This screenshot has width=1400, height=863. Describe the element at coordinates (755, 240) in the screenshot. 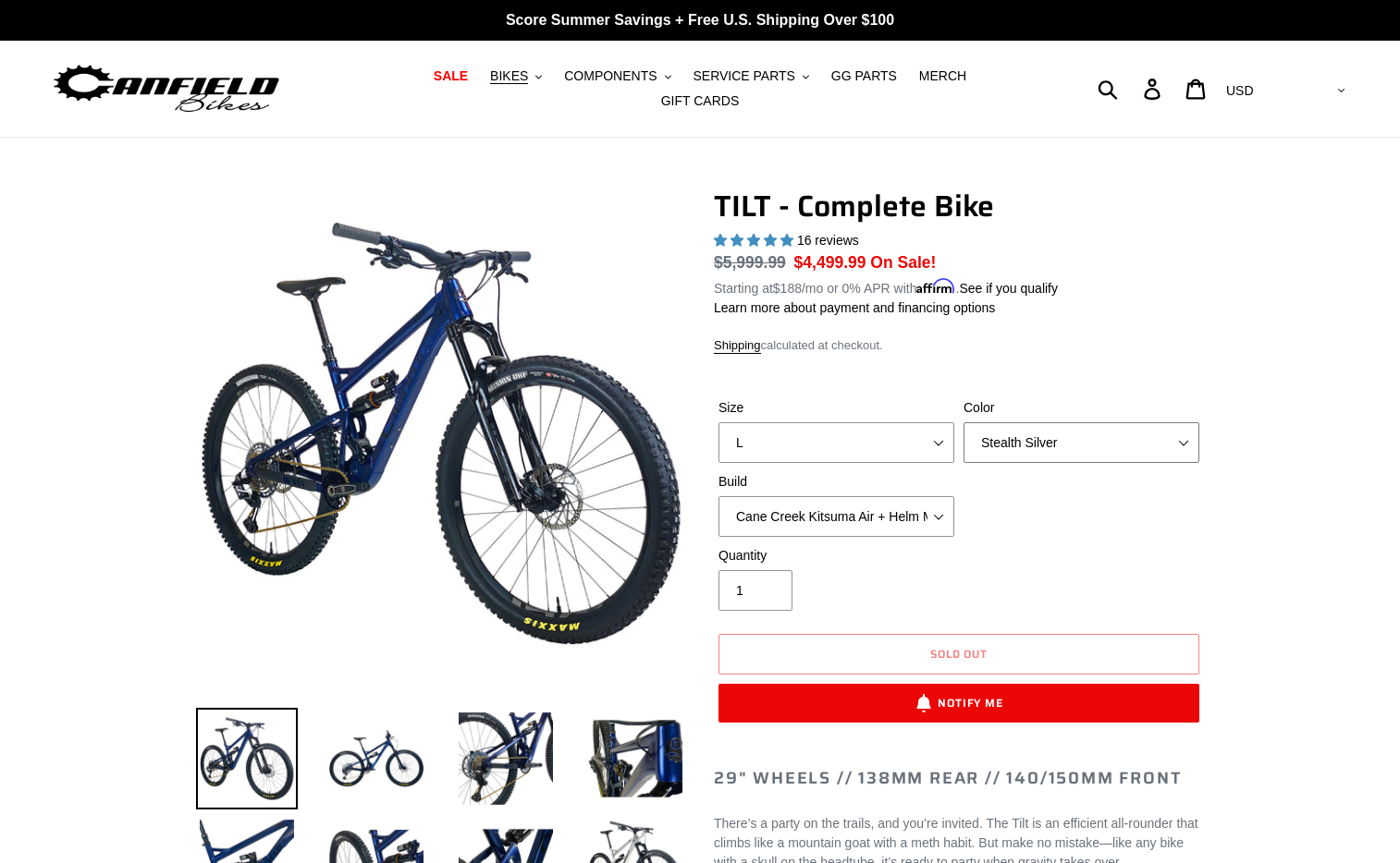

I see `span: 5.00 stars` at that location.